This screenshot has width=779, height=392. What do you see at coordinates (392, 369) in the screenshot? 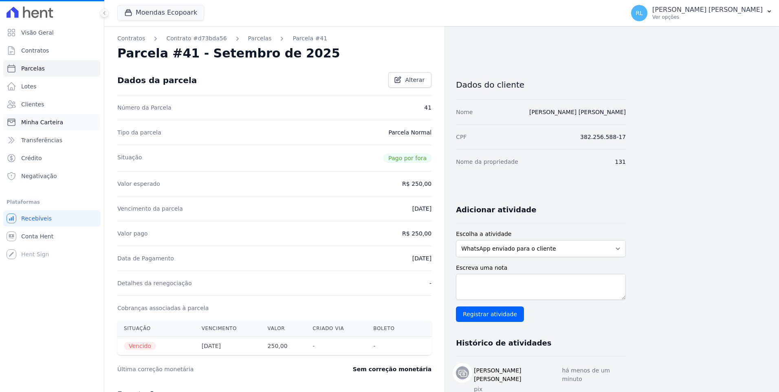
I see `dd: Sem correção monetária` at bounding box center [392, 369].